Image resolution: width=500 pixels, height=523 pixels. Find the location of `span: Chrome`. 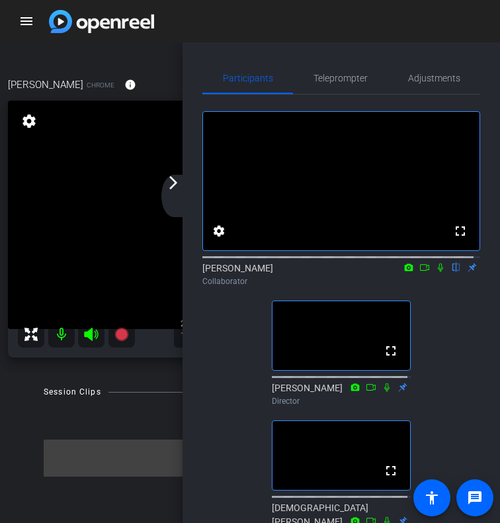

span: Chrome is located at coordinates (101, 85).